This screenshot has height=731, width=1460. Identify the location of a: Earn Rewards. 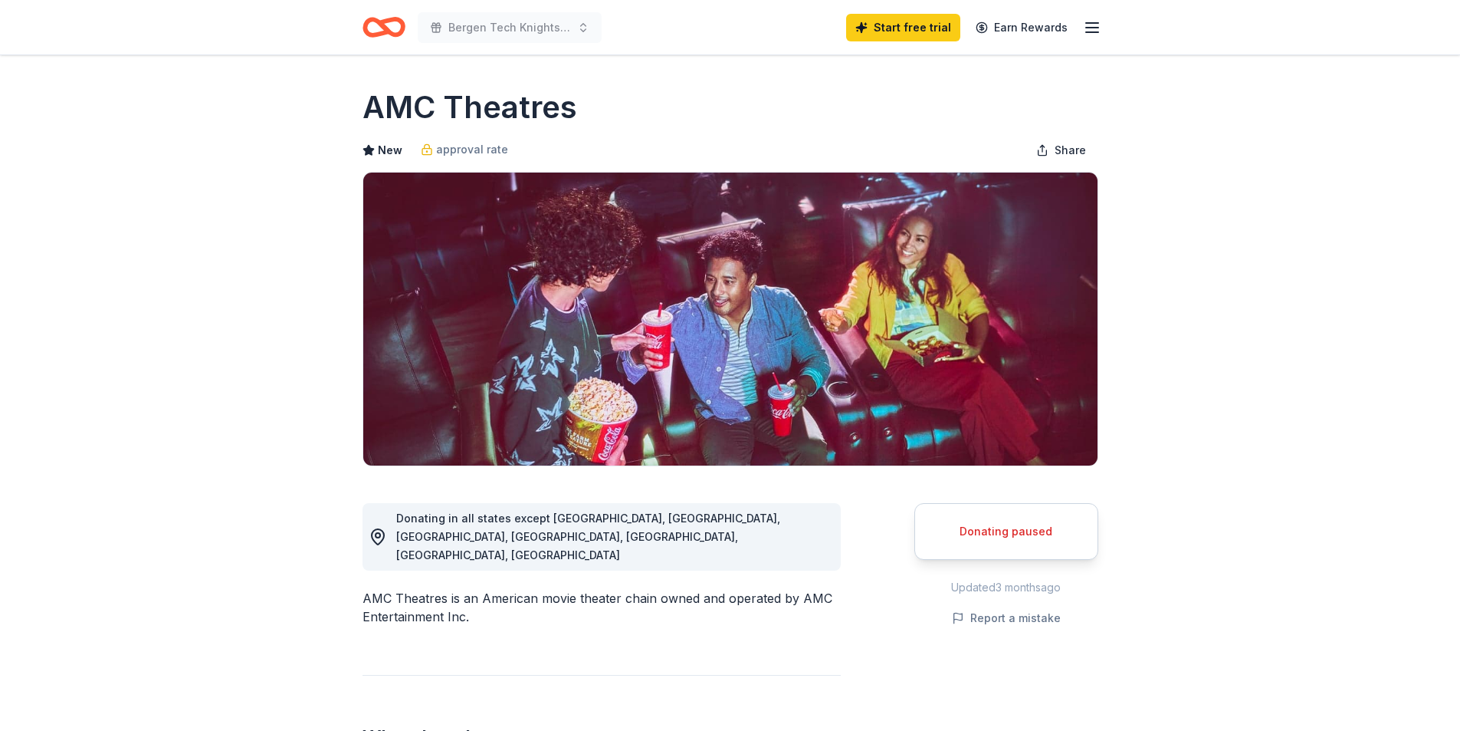
(1022, 28).